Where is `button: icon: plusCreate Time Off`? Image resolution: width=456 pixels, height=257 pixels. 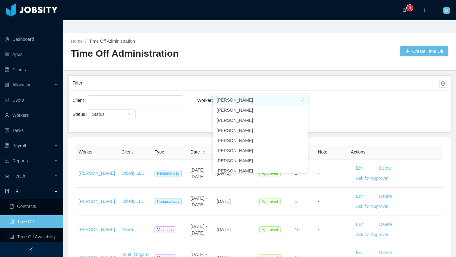
button: icon: plusCreate Time Off is located at coordinates (424, 51).